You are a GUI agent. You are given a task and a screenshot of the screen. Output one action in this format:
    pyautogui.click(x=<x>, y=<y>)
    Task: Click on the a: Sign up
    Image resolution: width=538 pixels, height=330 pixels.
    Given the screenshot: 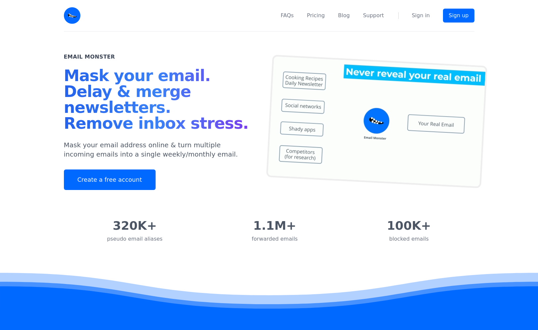 What is the action you would take?
    pyautogui.click(x=458, y=16)
    